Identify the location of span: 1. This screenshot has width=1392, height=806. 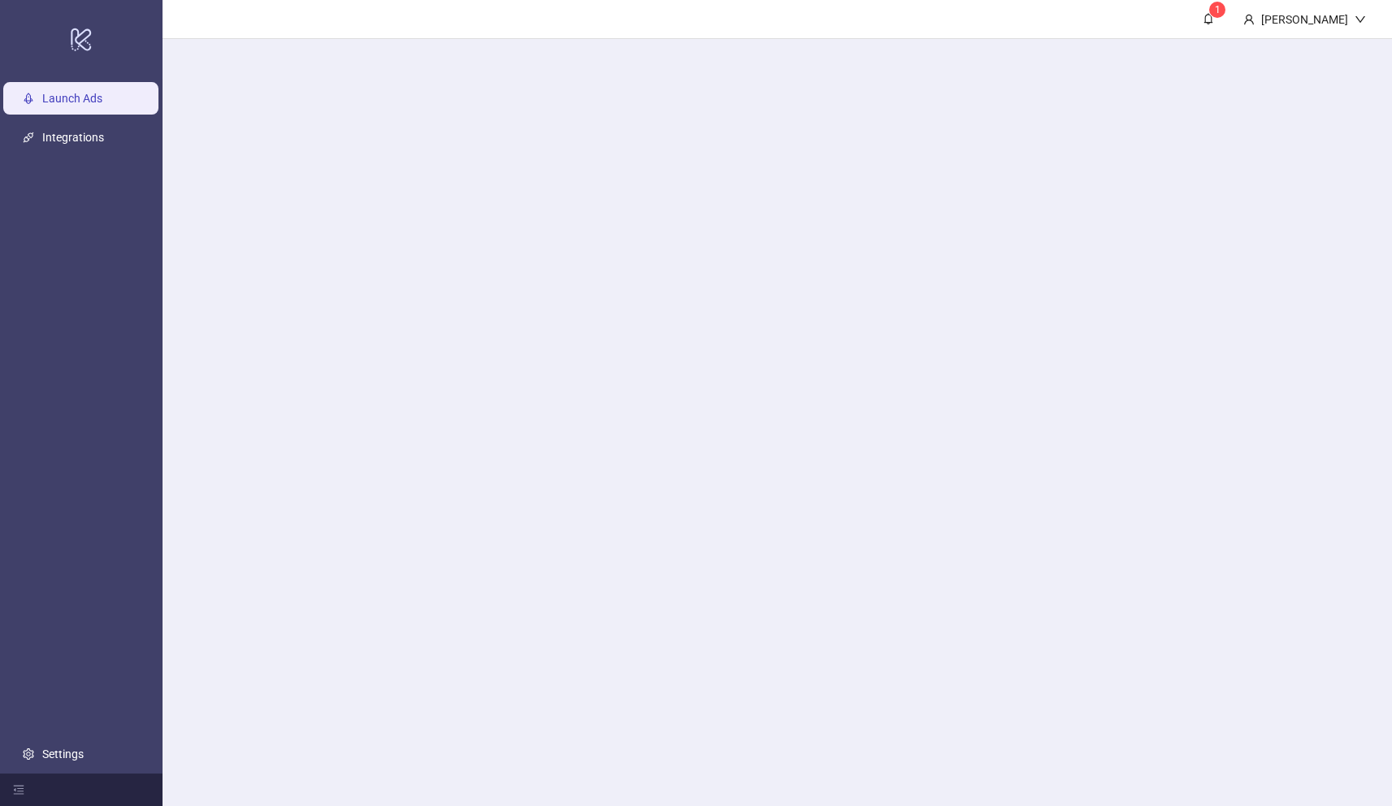
(1217, 10).